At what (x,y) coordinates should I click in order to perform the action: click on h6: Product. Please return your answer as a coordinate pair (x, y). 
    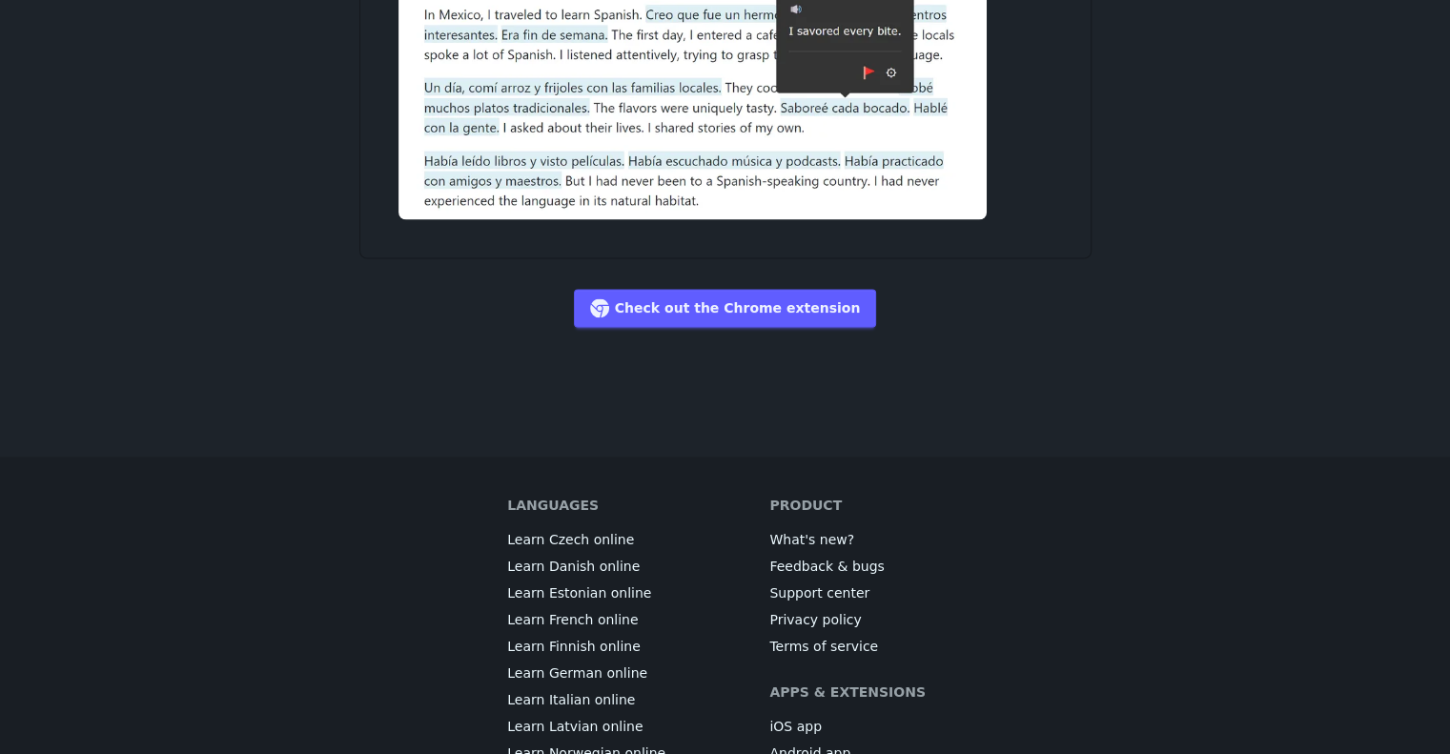
    Looking at the image, I should click on (805, 504).